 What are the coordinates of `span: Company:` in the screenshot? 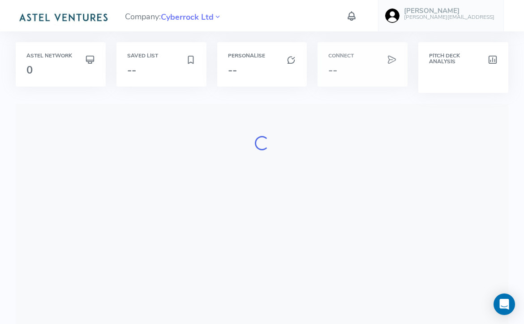 It's located at (173, 16).